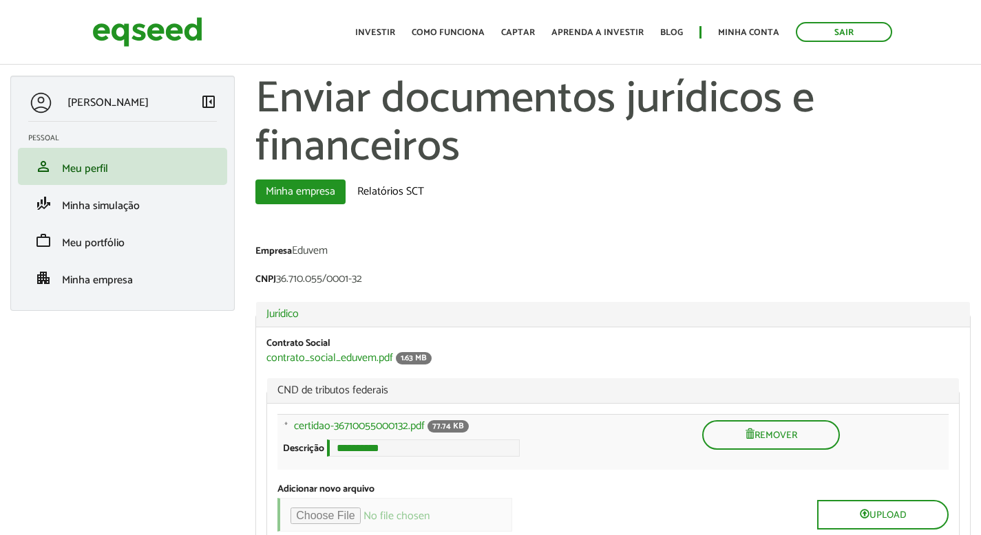  Describe the element at coordinates (325, 490) in the screenshot. I see `label: Adicionar novo arquivo` at that location.